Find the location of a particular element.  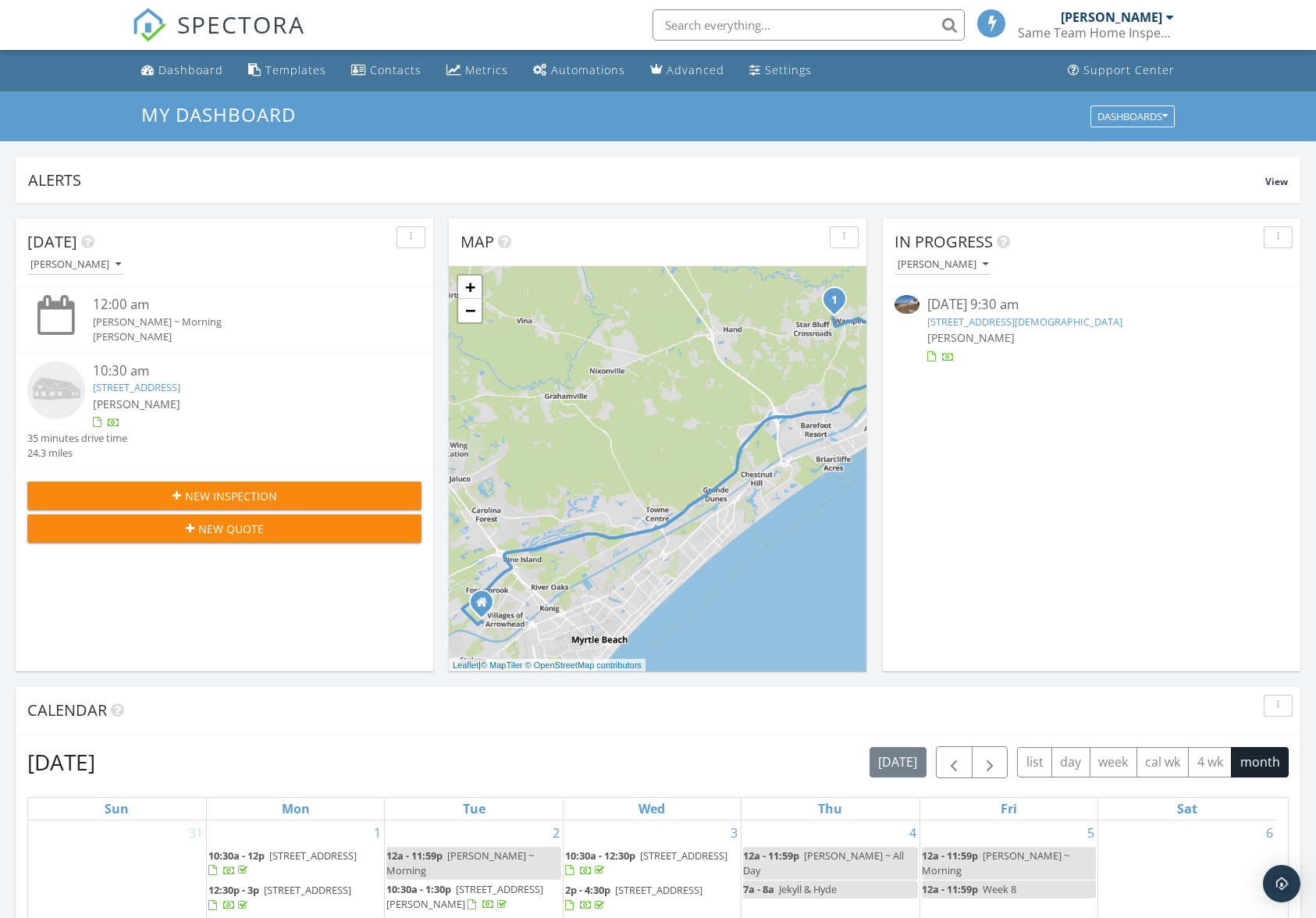

button: month is located at coordinates (1260, 762).